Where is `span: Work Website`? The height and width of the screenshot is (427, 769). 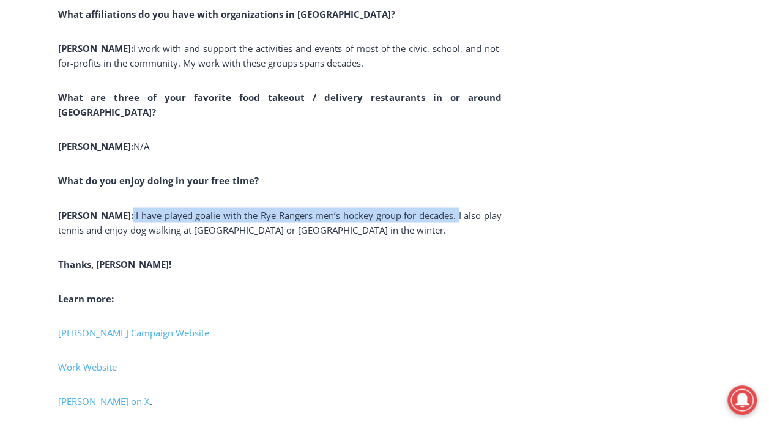 span: Work Website is located at coordinates (87, 366).